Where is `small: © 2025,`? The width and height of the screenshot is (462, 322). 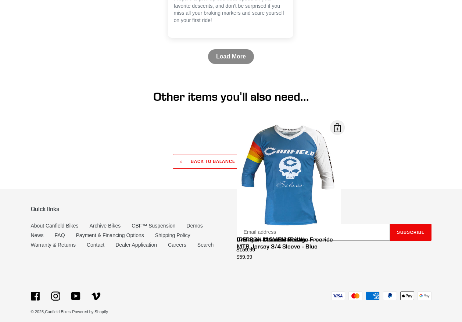 small: © 2025, is located at coordinates (51, 312).